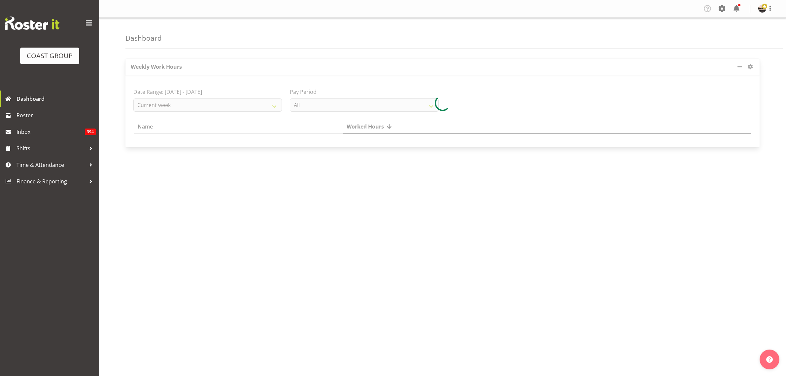 Image resolution: width=786 pixels, height=376 pixels. I want to click on img: help-xxl-2.png, so click(769, 359).